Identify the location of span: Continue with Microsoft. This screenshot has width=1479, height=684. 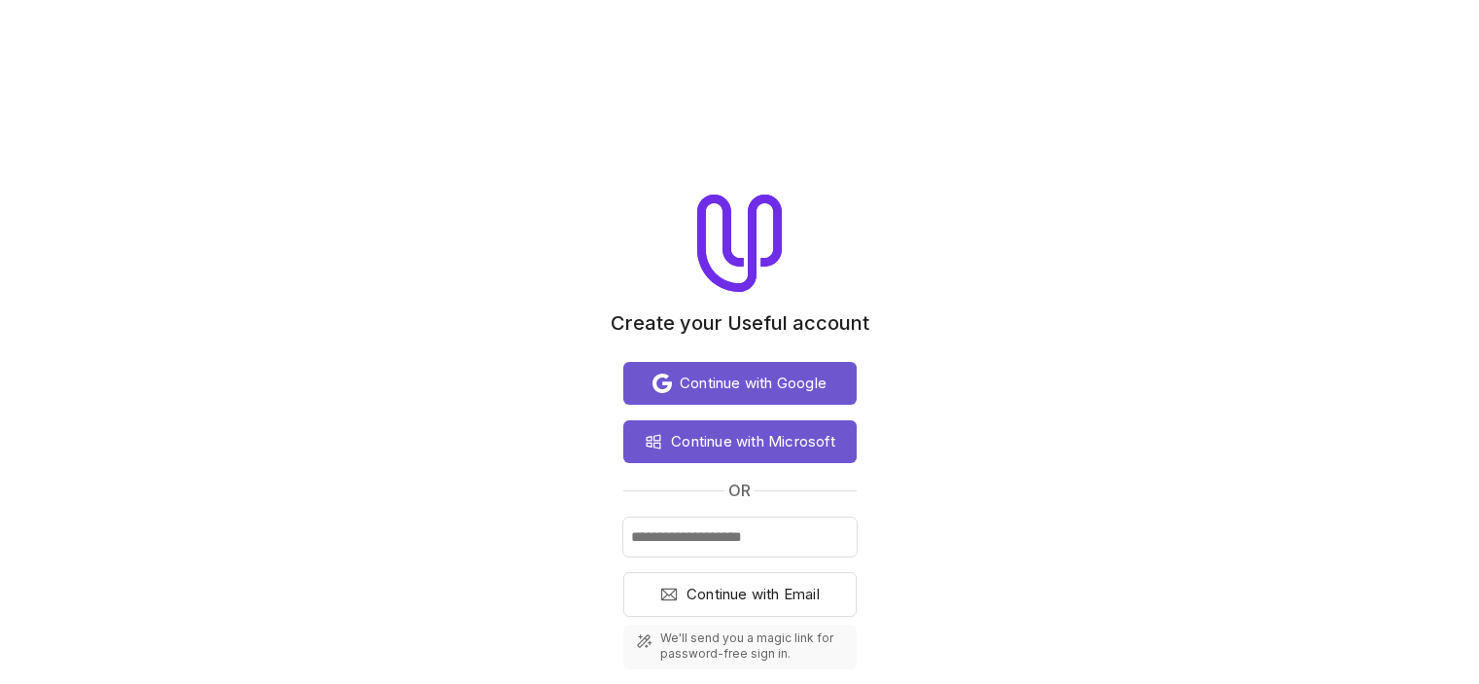
(753, 441).